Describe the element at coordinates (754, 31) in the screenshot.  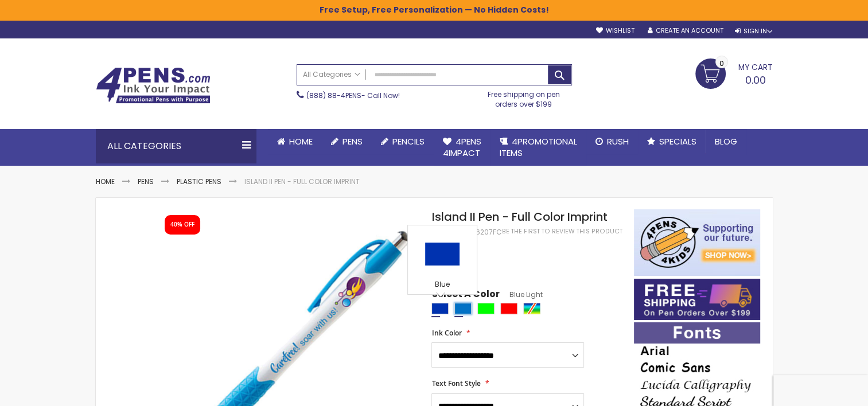
I see `div: Sign In` at that location.